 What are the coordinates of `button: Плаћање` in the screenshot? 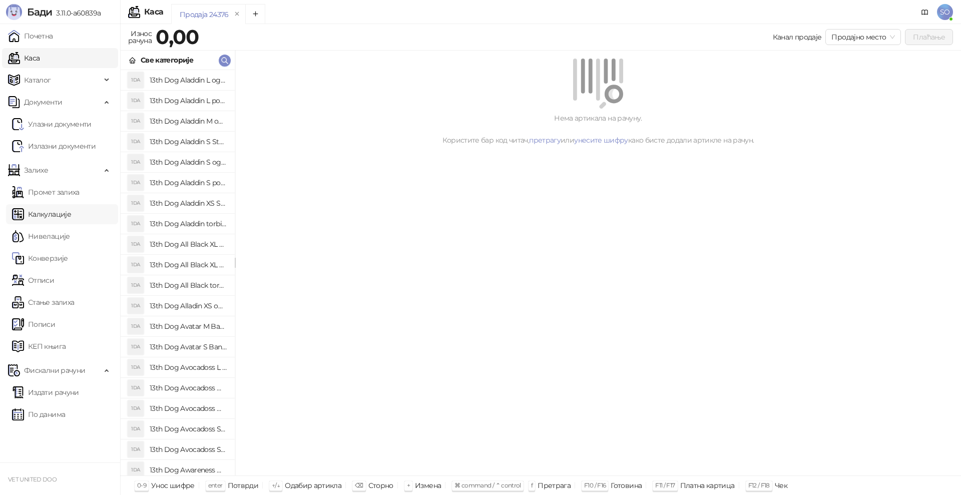 It's located at (929, 37).